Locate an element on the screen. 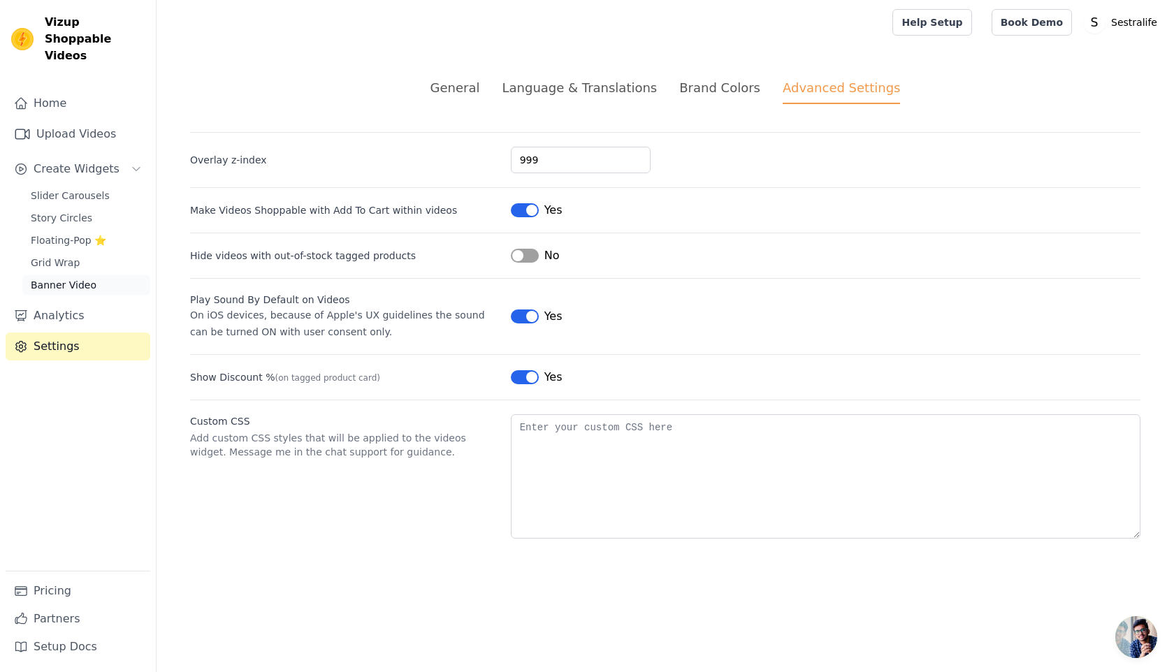 This screenshot has height=672, width=1174. a: Slider Carousels is located at coordinates (86, 196).